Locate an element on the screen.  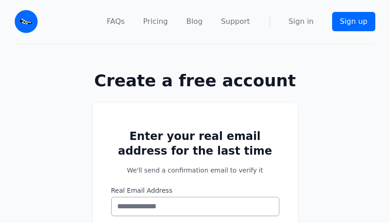
a: Blog is located at coordinates (194, 22).